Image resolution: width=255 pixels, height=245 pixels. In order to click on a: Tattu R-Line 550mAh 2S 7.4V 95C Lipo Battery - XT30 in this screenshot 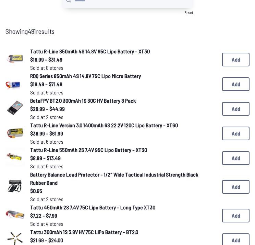, I will do `click(120, 150)`.